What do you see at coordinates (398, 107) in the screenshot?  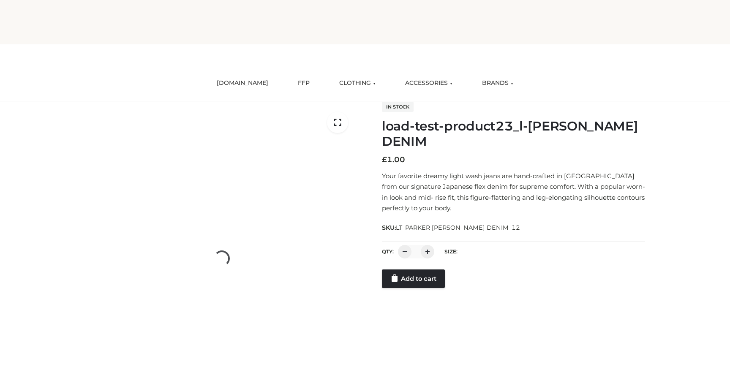 I see `span: In stock` at bounding box center [398, 107].